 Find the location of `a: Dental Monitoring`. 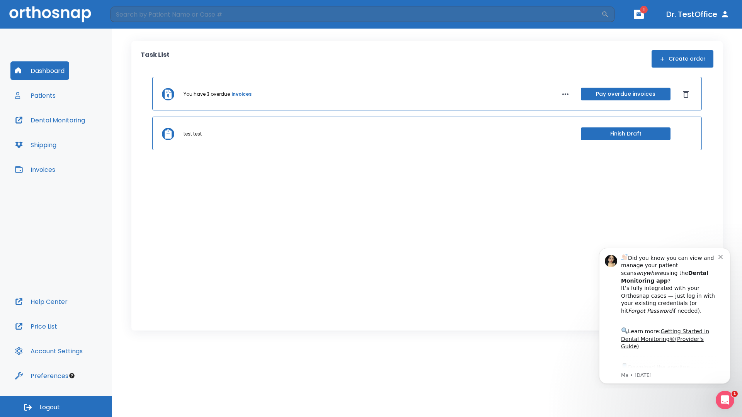

a: Dental Monitoring is located at coordinates (50, 120).